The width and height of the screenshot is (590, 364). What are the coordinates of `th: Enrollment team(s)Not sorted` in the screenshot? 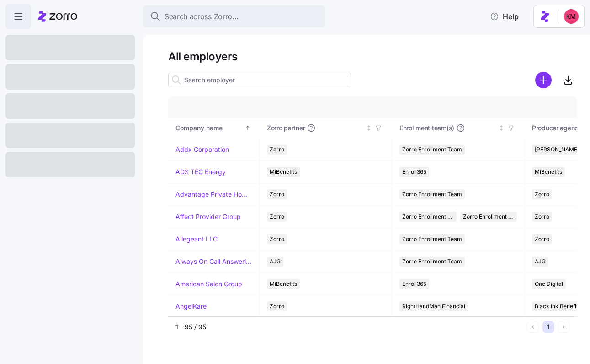 It's located at (459, 128).